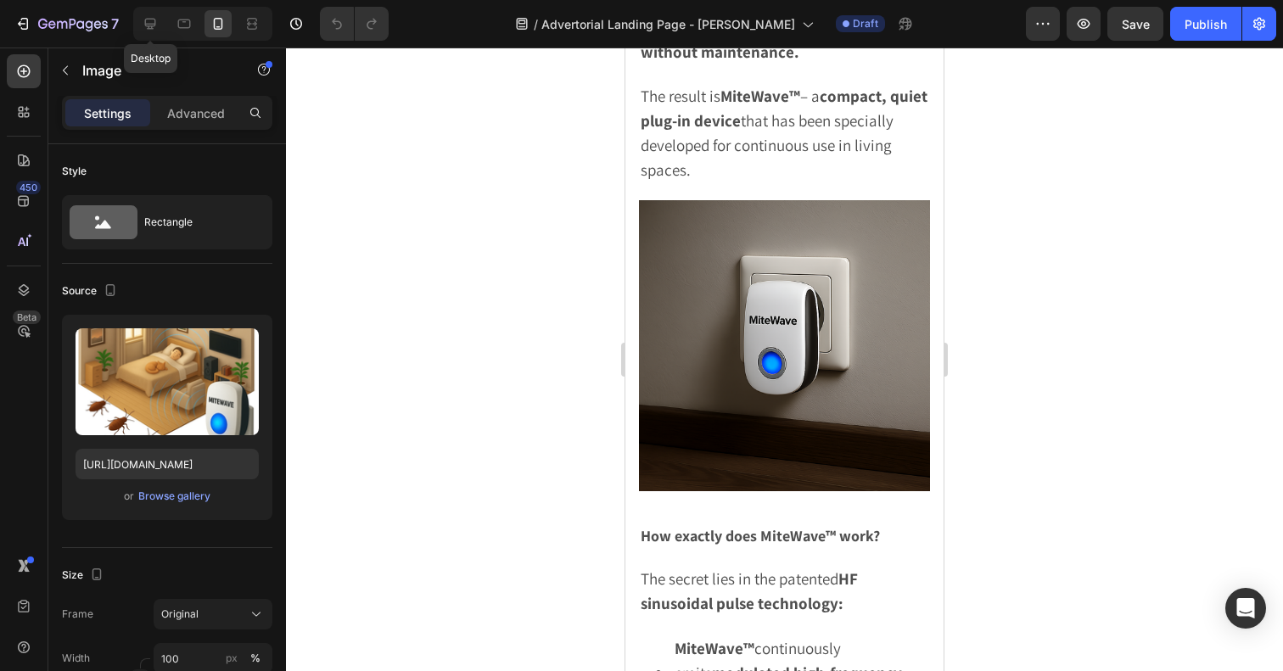  Describe the element at coordinates (159, 298) in the screenshot. I see `img: gempages_574028890666697497-3d43331a-3b7c-4760-b1b8-31163caad631.png` at that location.